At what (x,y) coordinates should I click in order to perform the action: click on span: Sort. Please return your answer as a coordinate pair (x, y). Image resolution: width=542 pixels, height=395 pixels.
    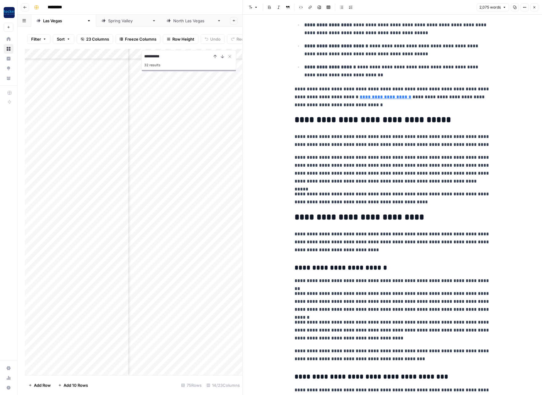
    Looking at the image, I should click on (61, 39).